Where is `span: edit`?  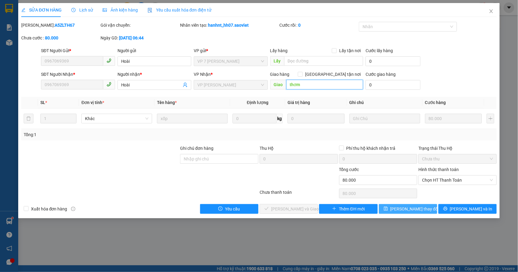
span: edit is located at coordinates (23, 10).